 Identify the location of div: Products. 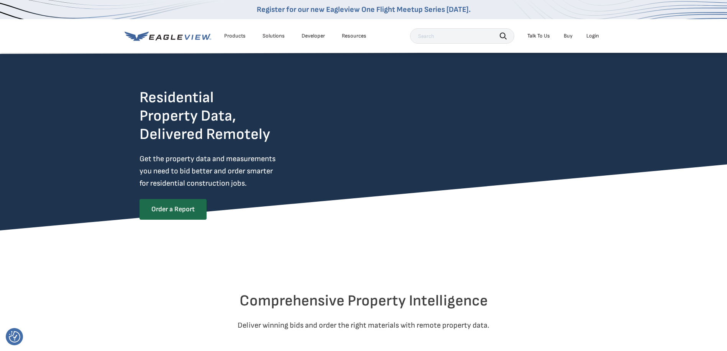
(235, 36).